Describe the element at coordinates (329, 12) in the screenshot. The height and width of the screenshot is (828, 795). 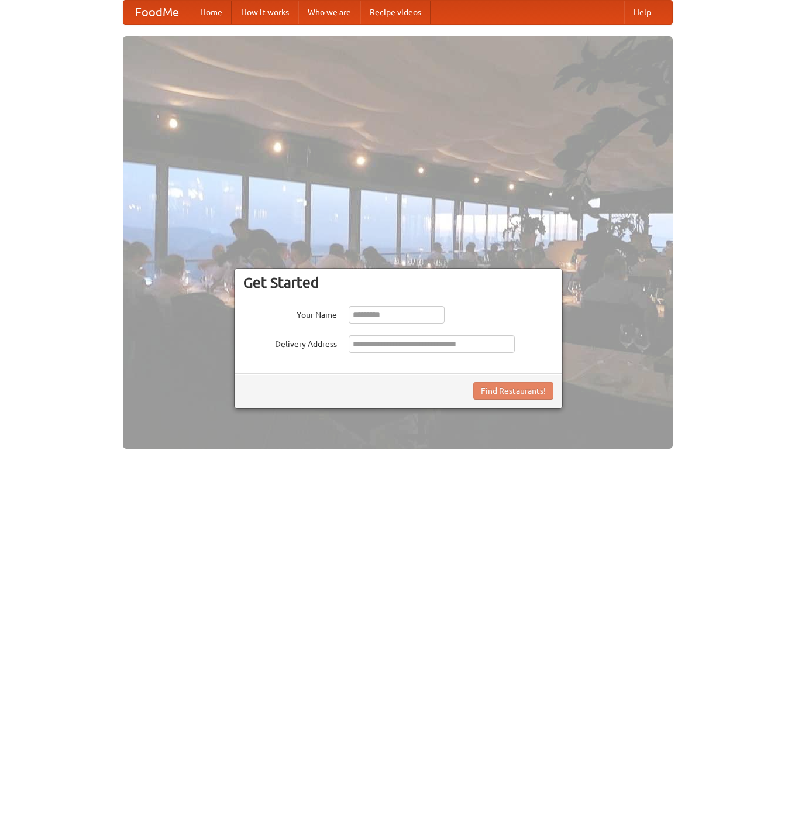
I see `a: Who we are` at that location.